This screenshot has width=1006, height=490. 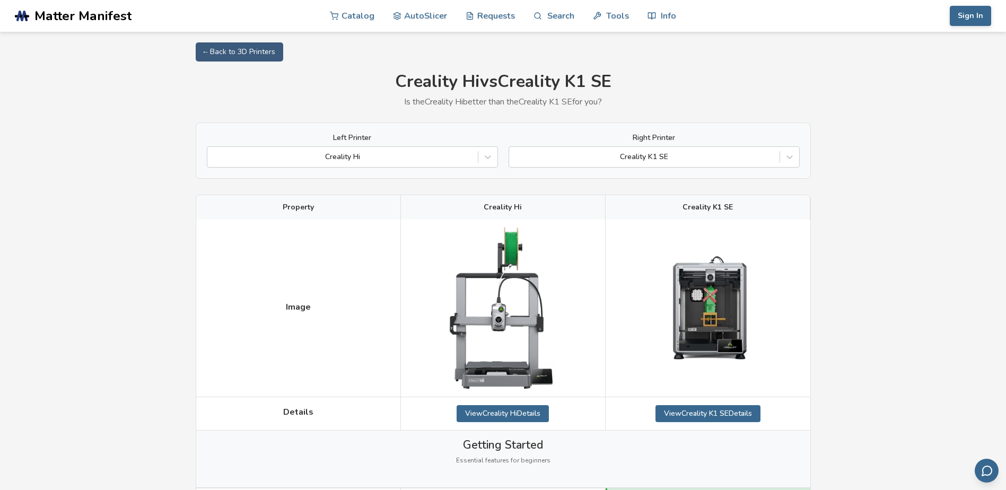 I want to click on input: Creality K1 SE, so click(x=516, y=157).